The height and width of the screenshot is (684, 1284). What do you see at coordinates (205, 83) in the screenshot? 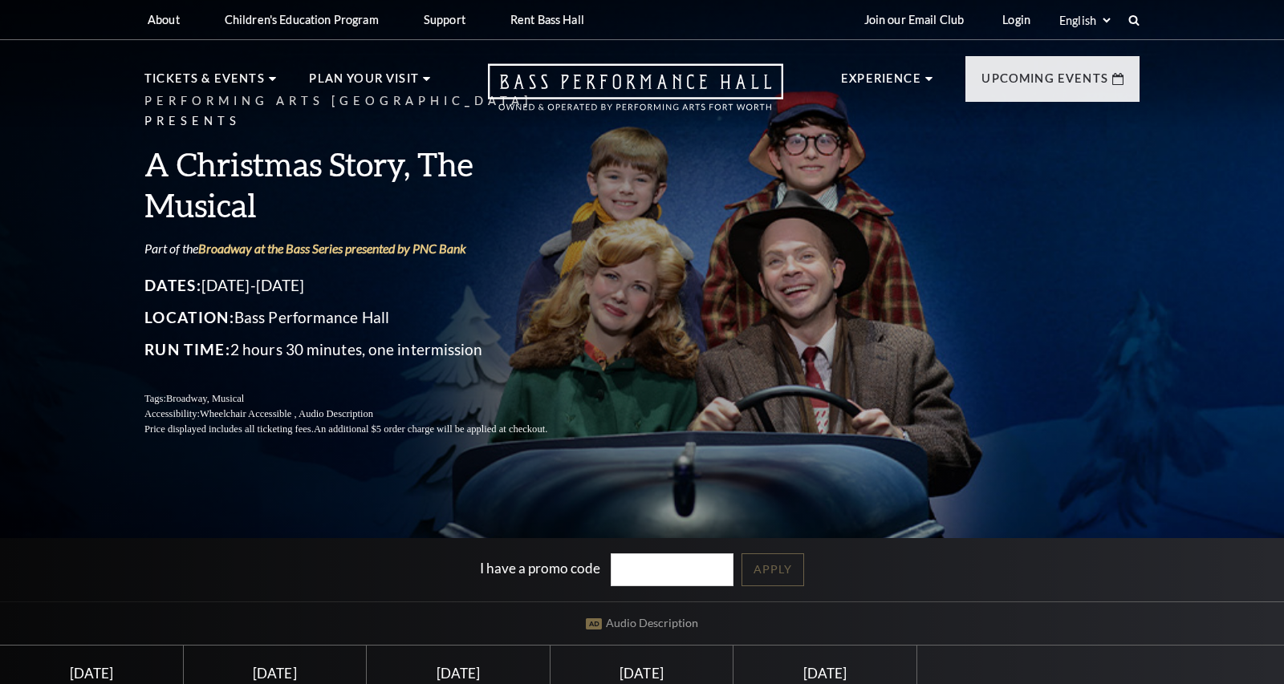
I see `p: Tickets & Events` at bounding box center [205, 83].